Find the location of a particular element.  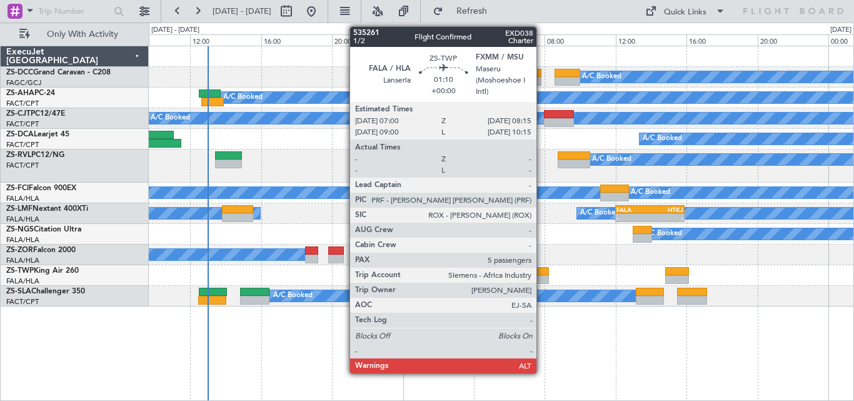

div: 00:00 is located at coordinates (438, 40).